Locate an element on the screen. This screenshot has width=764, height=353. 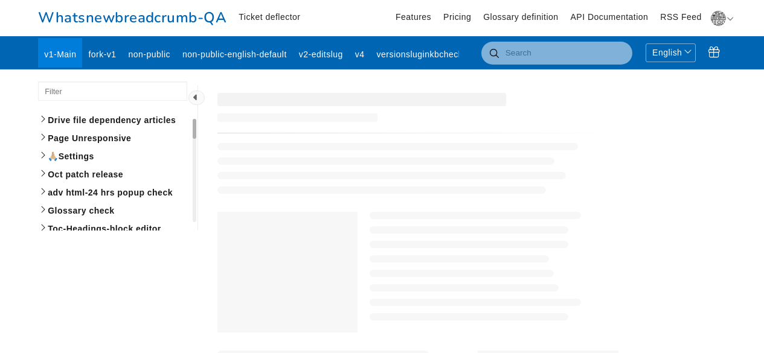
span: v2-editslug is located at coordinates (321, 54).